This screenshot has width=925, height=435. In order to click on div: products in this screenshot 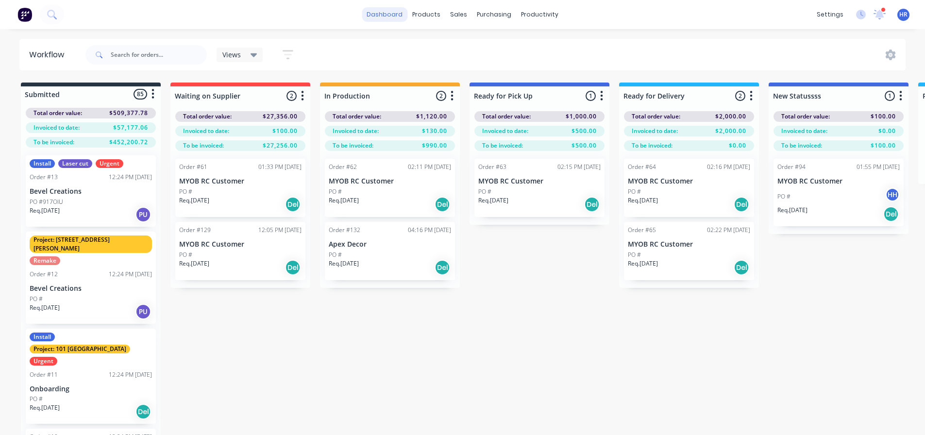, I will do `click(426, 15)`.